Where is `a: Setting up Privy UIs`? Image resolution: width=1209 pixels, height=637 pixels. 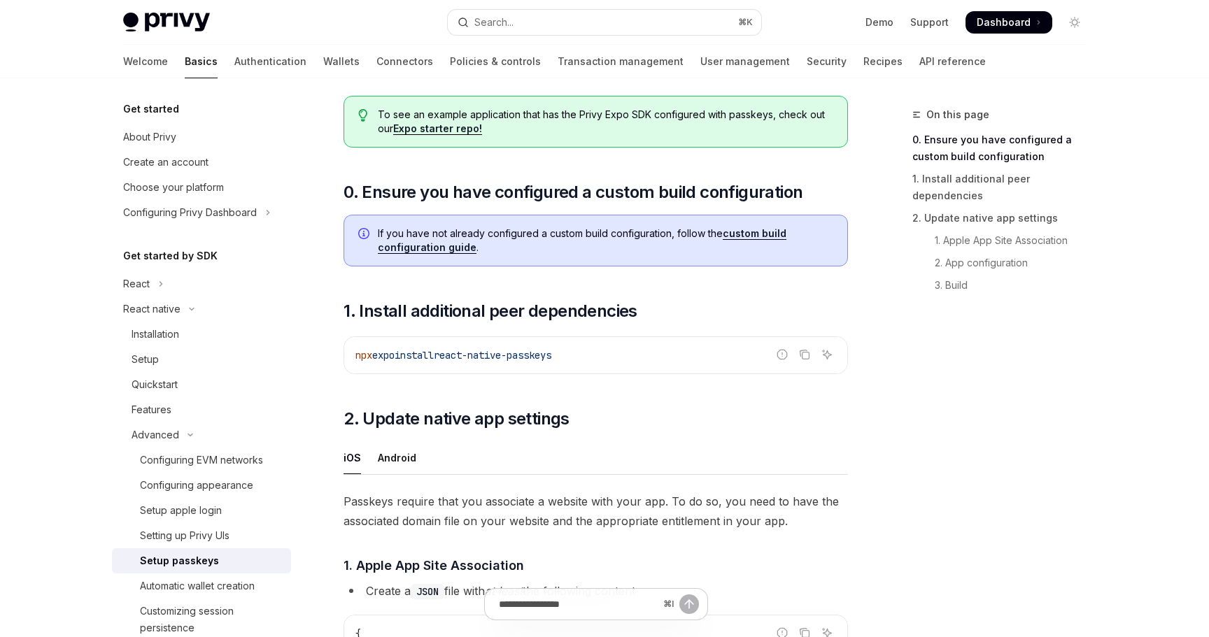
a: Setting up Privy UIs is located at coordinates (201, 536).